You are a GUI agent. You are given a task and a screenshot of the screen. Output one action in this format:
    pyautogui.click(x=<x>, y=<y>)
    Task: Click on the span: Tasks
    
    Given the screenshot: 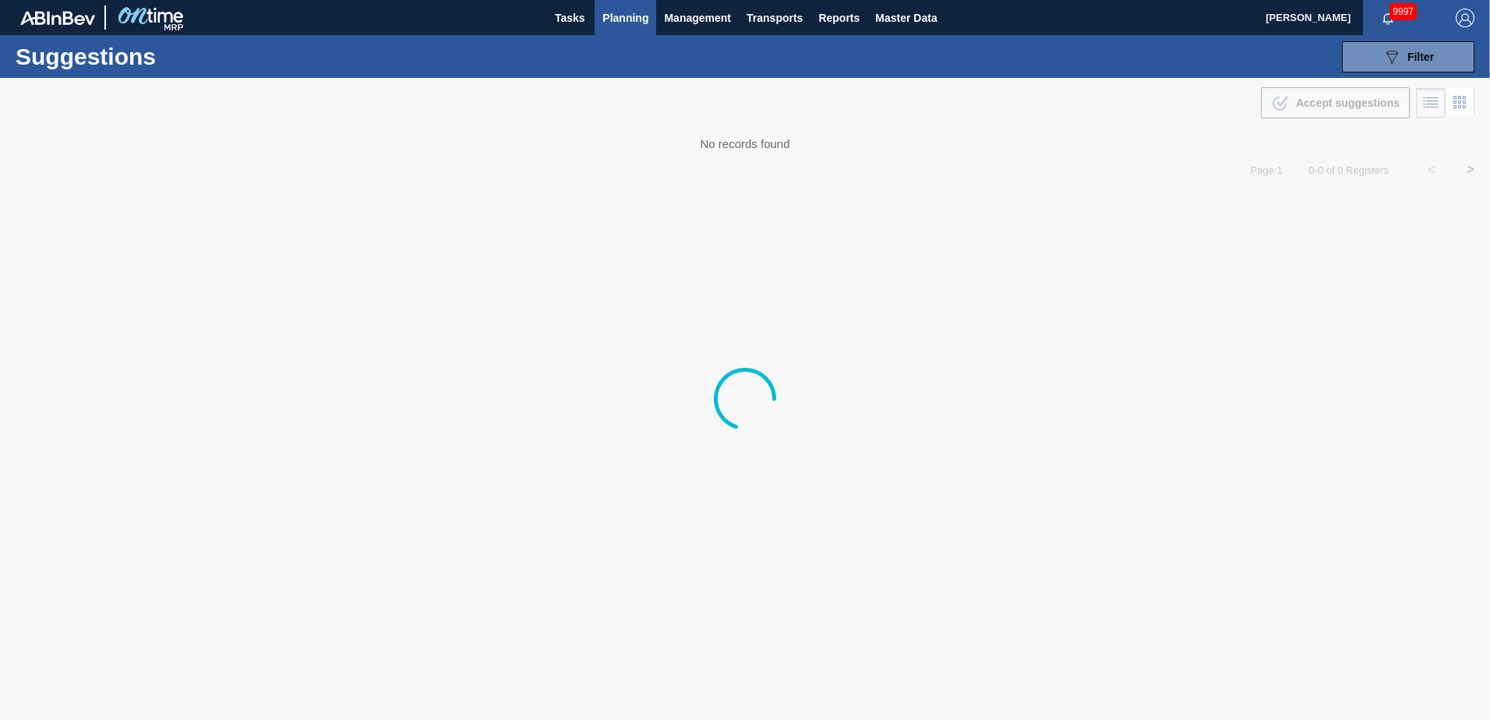 What is the action you would take?
    pyautogui.click(x=570, y=18)
    